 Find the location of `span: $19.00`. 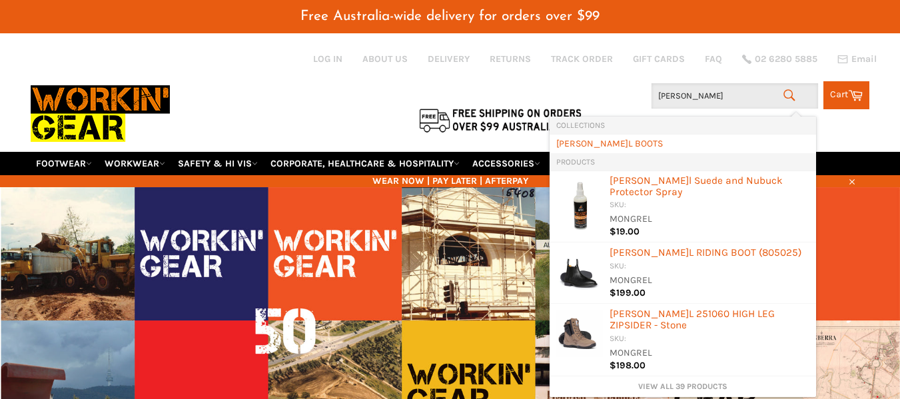

span: $19.00 is located at coordinates (624, 231).